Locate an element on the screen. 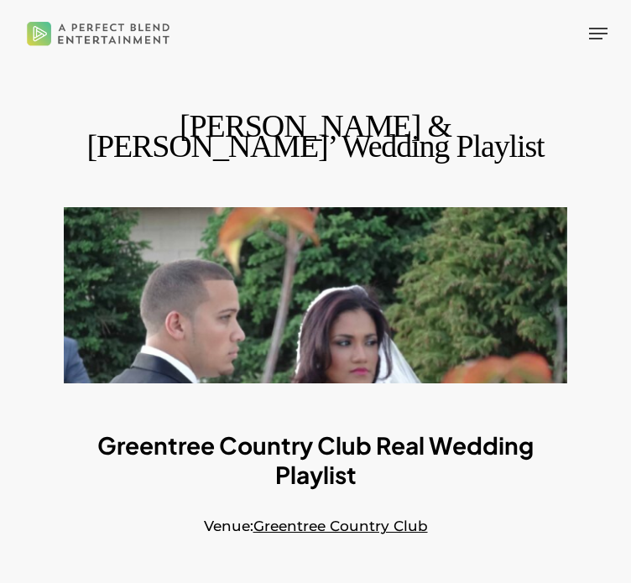  p: Venue: is located at coordinates (316, 537).